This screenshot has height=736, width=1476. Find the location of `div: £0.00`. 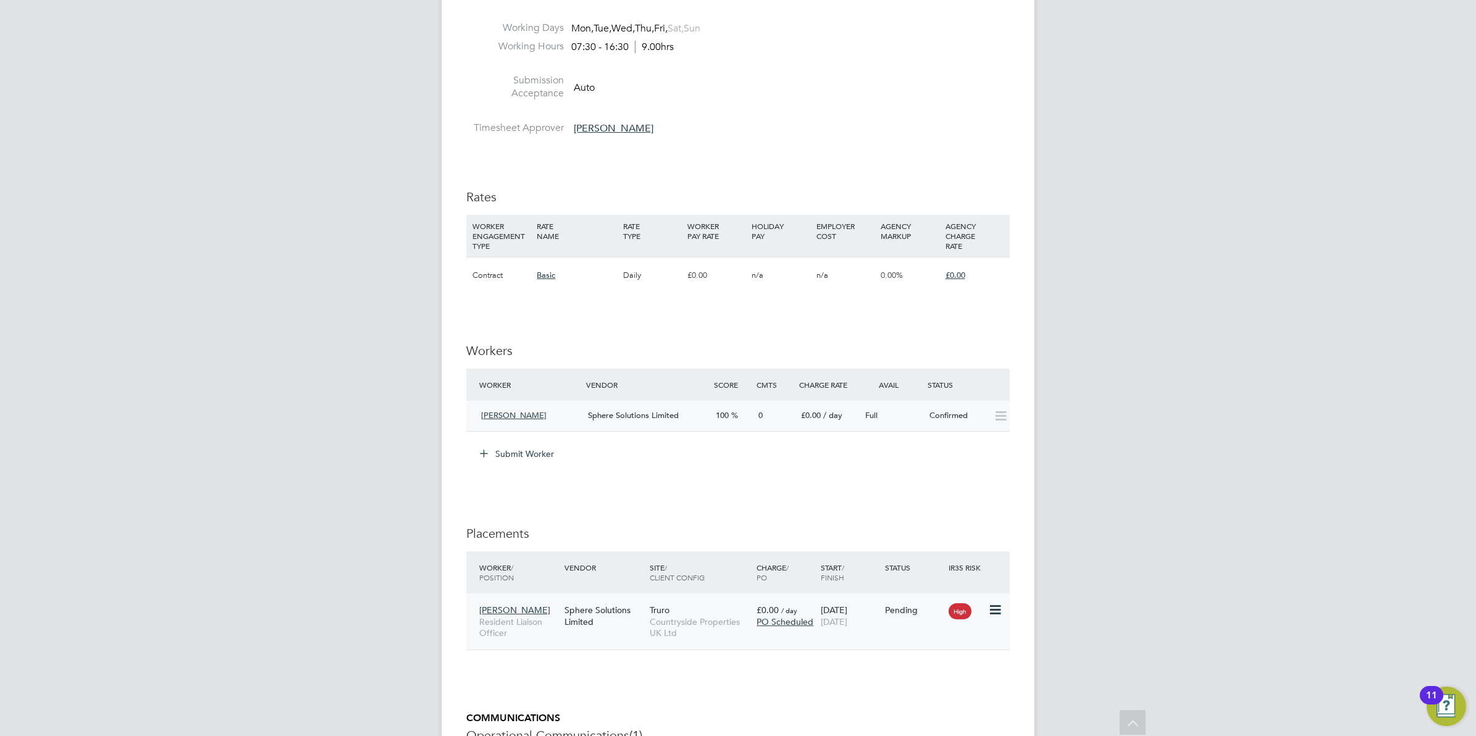

div: £0.00 is located at coordinates (717, 276).